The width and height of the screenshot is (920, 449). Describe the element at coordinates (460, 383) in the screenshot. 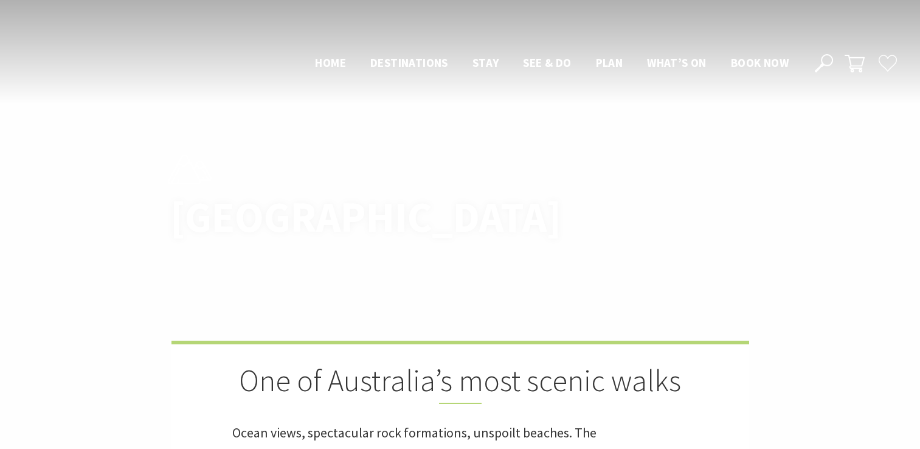

I see `h2: One of Australia’s most scenic walks` at that location.